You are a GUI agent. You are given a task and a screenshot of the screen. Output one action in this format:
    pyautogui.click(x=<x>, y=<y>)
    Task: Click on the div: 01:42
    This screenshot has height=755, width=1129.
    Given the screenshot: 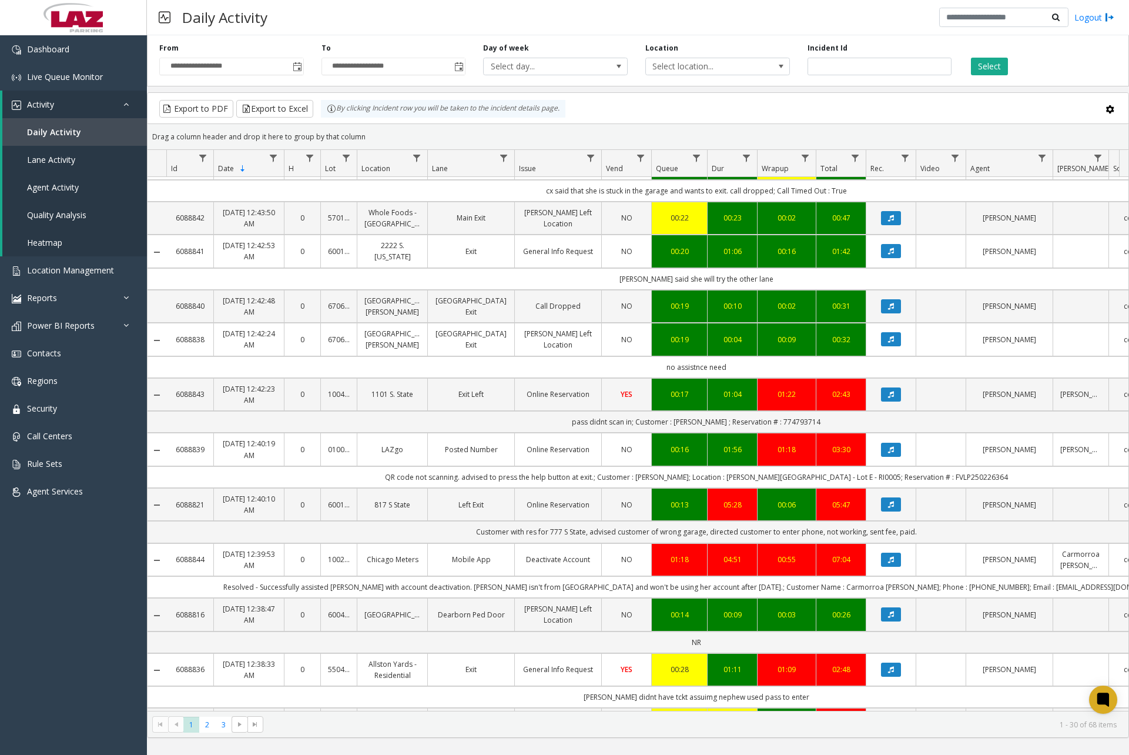 What is the action you would take?
    pyautogui.click(x=841, y=251)
    